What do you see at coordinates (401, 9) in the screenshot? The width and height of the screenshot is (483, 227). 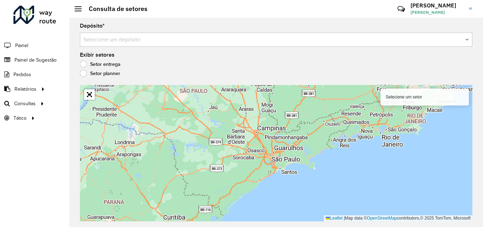 I see `a: Contato Rápido` at bounding box center [401, 9].